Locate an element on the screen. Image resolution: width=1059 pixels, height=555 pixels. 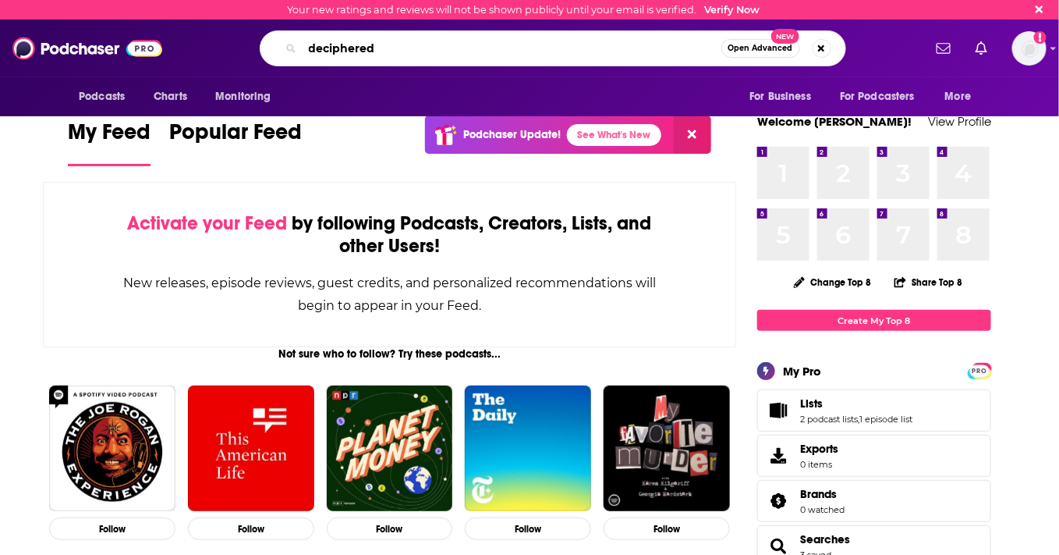
span: 0 items is located at coordinates (819, 464).